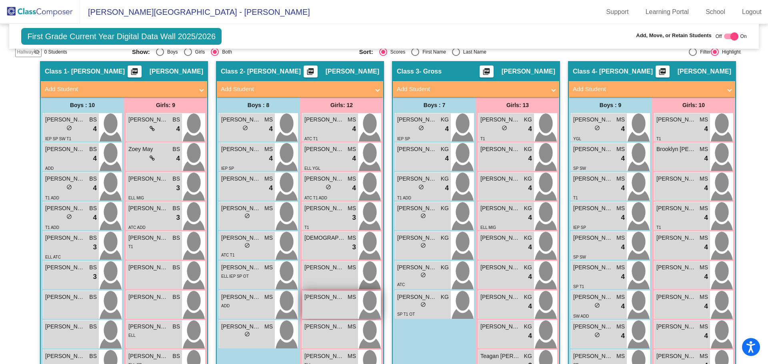 The image size is (768, 364). What do you see at coordinates (55, 52) in the screenshot?
I see `span: 0 Students` at bounding box center [55, 52].